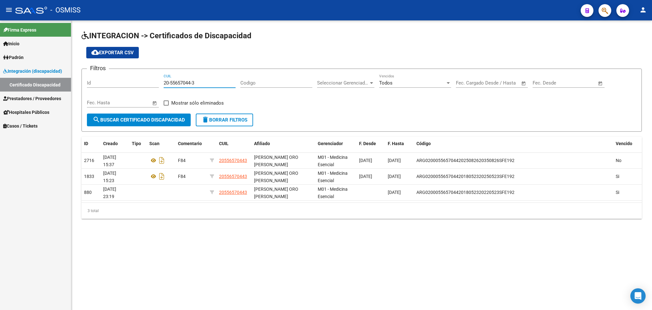 The image size is (652, 310). I want to click on span: Prestadores / Proveedores, so click(32, 98).